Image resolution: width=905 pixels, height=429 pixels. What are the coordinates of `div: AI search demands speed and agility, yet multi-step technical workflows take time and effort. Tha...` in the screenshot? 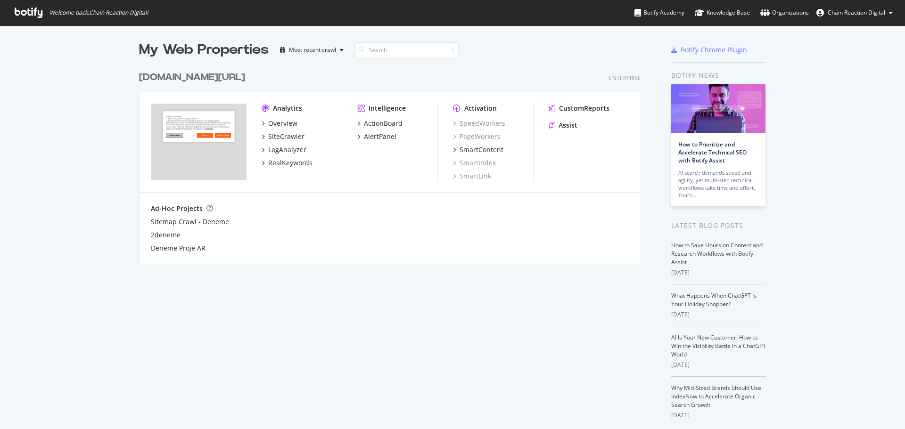 It's located at (718, 184).